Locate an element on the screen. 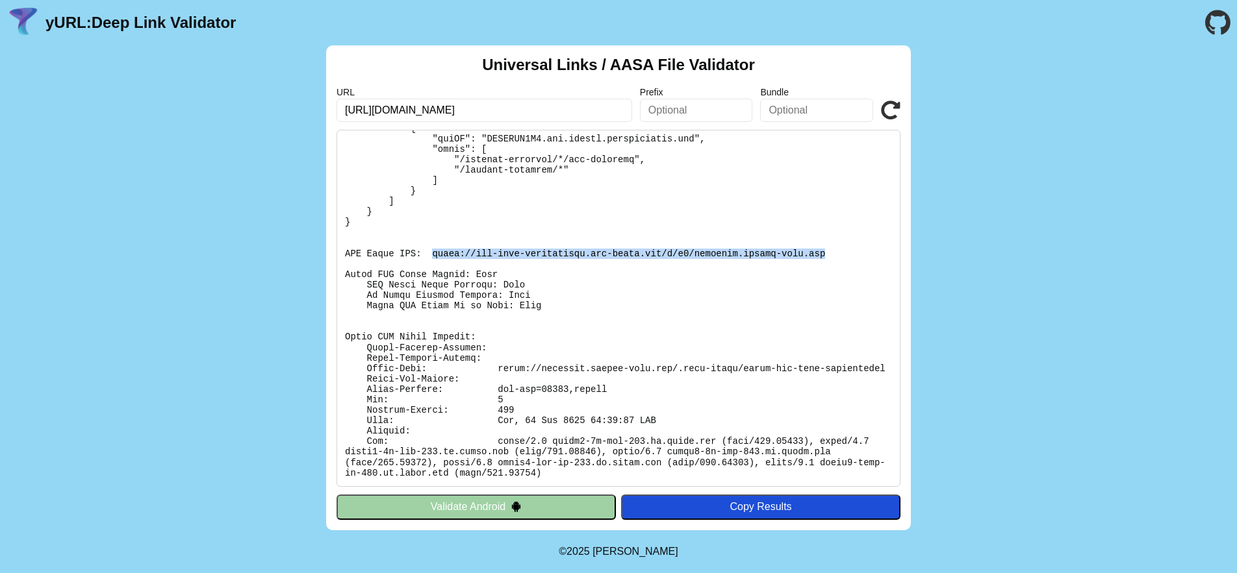 The width and height of the screenshot is (1237, 573). img: yURL Logo is located at coordinates (23, 23).